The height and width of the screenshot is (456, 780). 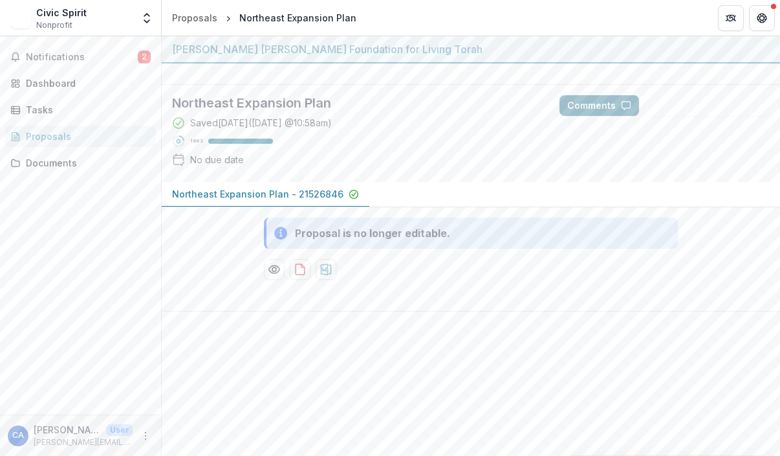 What do you see at coordinates (80, 57) in the screenshot?
I see `button: Notifications2` at bounding box center [80, 57].